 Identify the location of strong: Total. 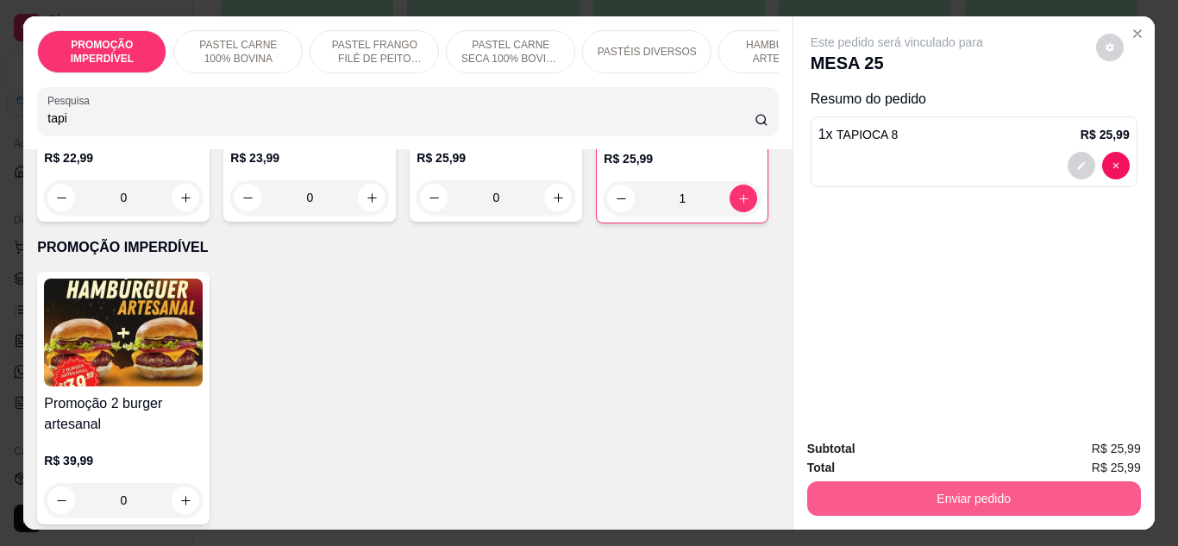
(821, 468).